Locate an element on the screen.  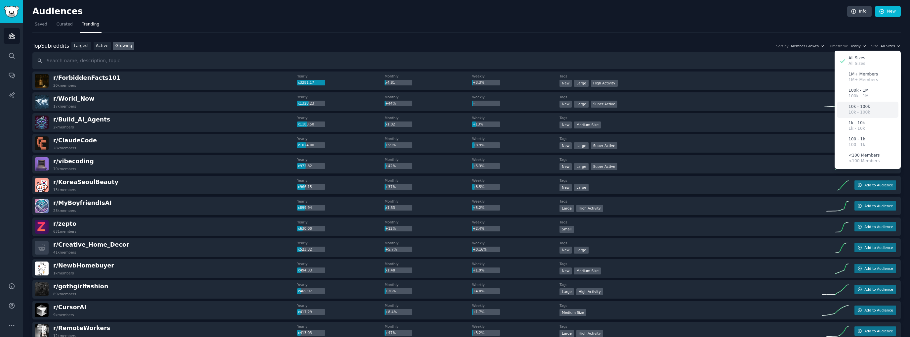
a: Growing is located at coordinates (124, 46).